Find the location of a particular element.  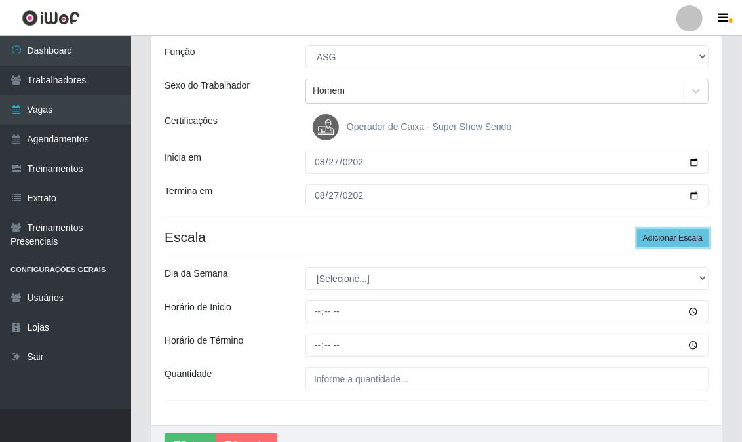

label: Inicia em is located at coordinates (183, 157).